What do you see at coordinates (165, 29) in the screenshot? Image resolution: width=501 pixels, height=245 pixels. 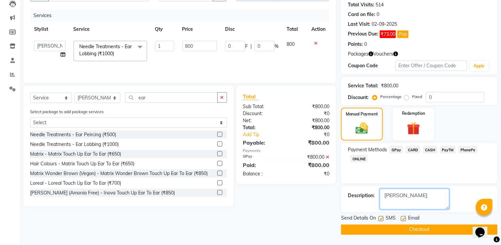 I see `th: Qty` at bounding box center [165, 29].